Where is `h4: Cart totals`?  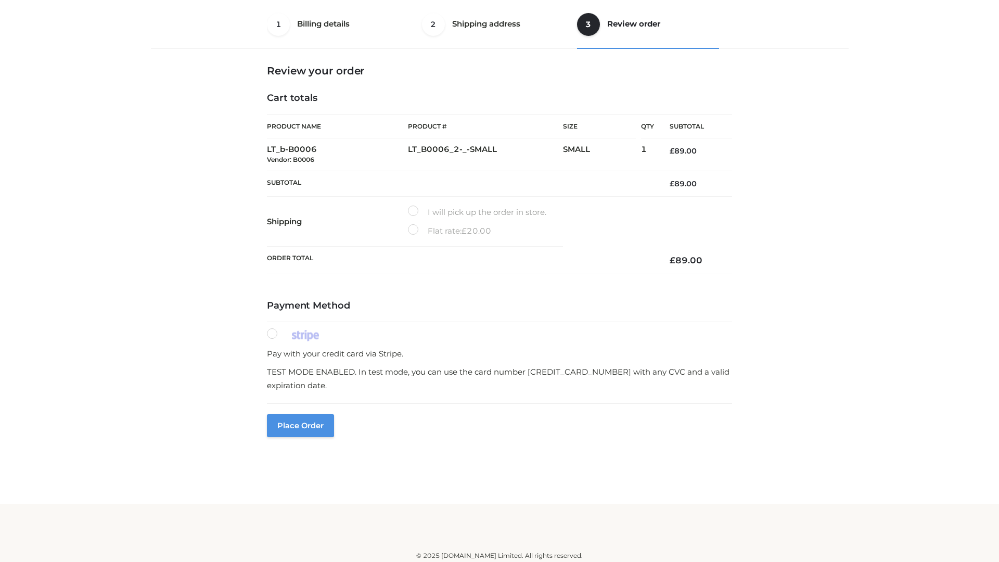
h4: Cart totals is located at coordinates (499, 98).